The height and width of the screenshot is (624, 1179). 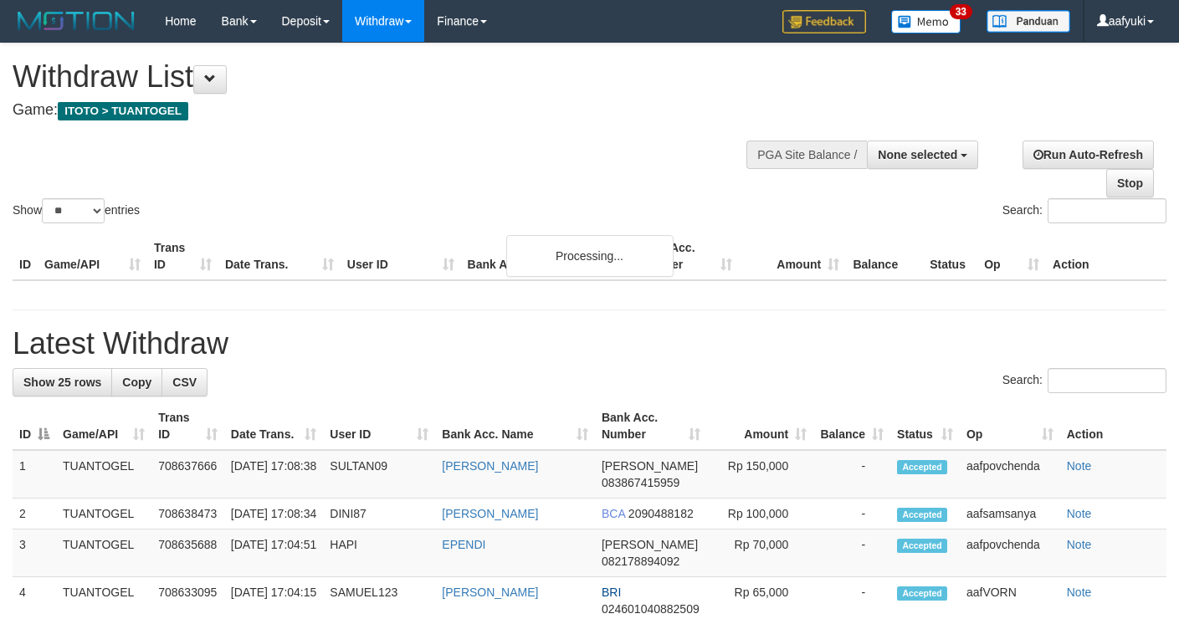 What do you see at coordinates (760, 426) in the screenshot?
I see `th: Amount: activate to sort column ascending` at bounding box center [760, 426].